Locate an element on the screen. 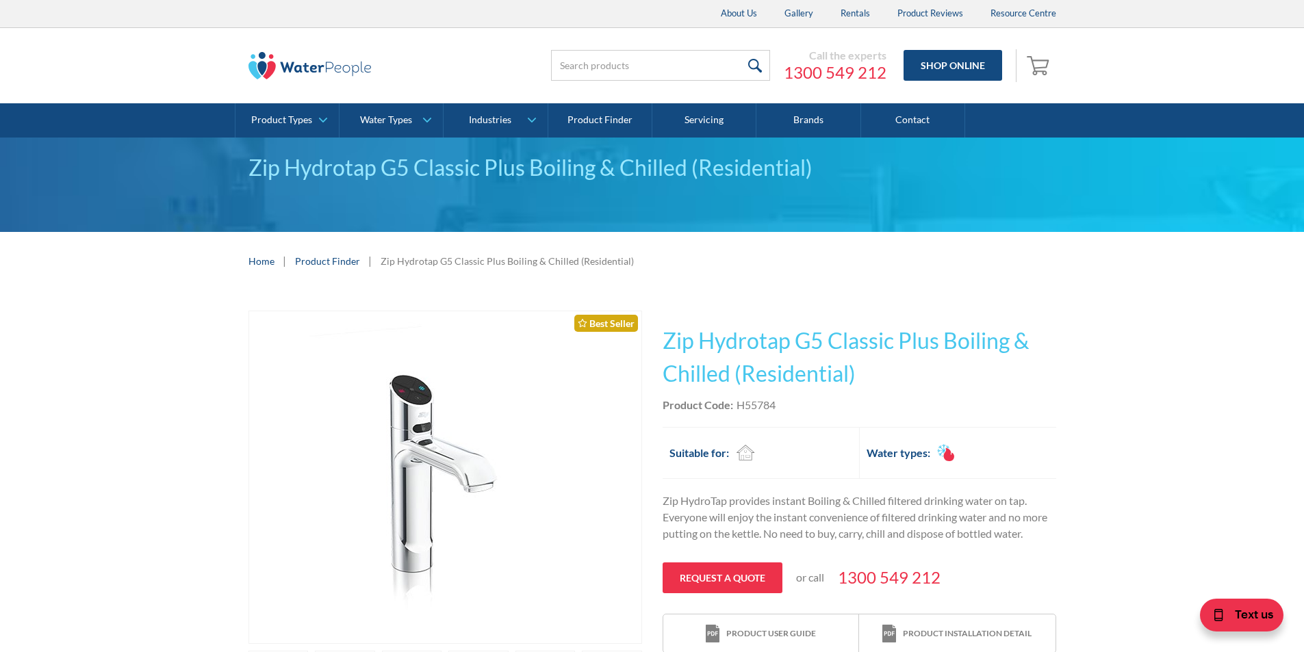 This screenshot has height=652, width=1304. a: Open empty cart is located at coordinates (1040, 66).